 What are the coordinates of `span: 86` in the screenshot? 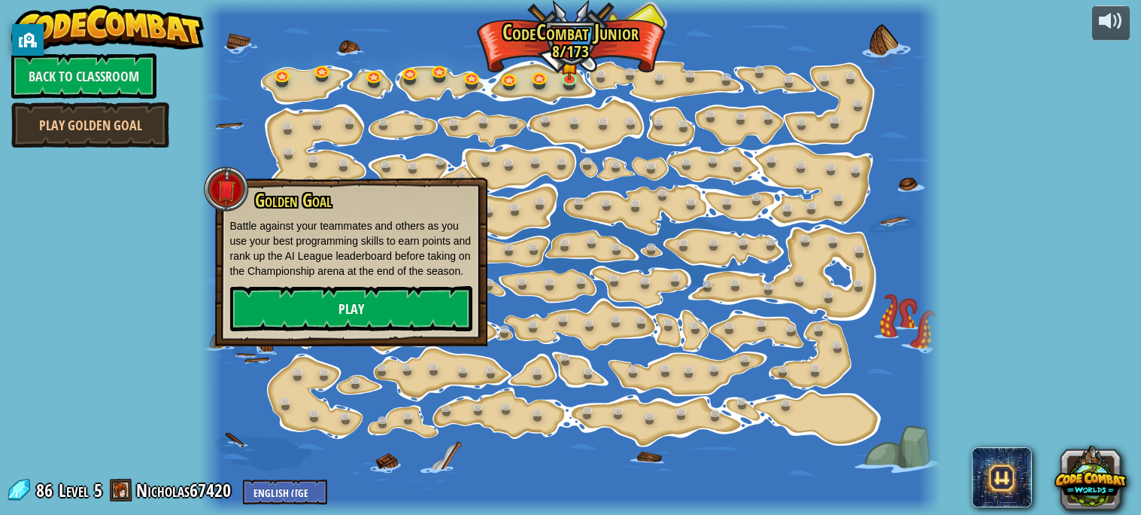 It's located at (47, 490).